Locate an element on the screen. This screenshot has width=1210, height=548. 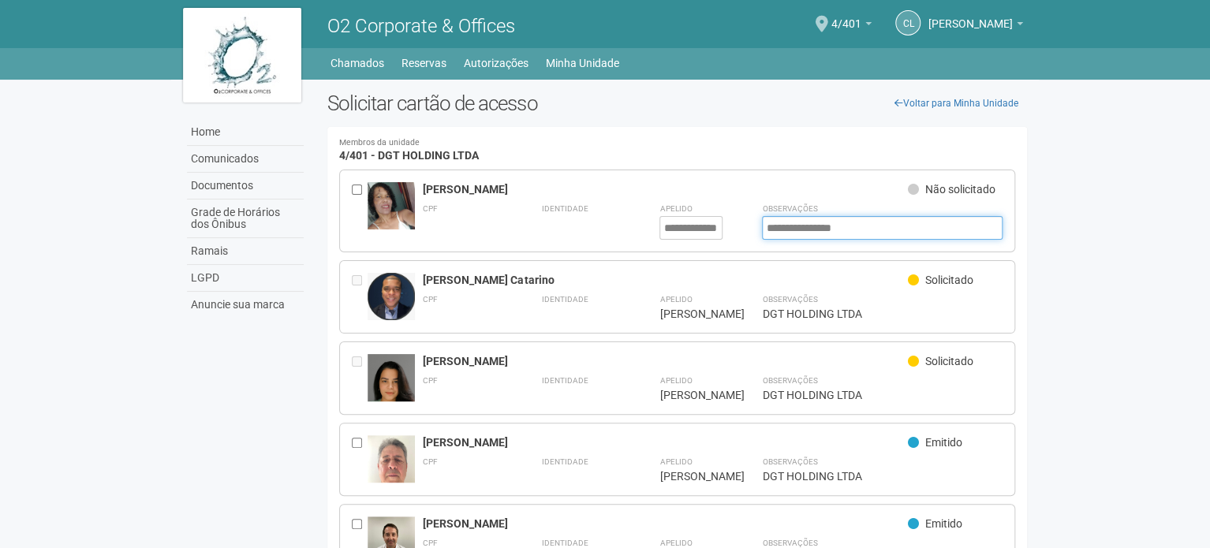
img: logo.jpg is located at coordinates (242, 55).